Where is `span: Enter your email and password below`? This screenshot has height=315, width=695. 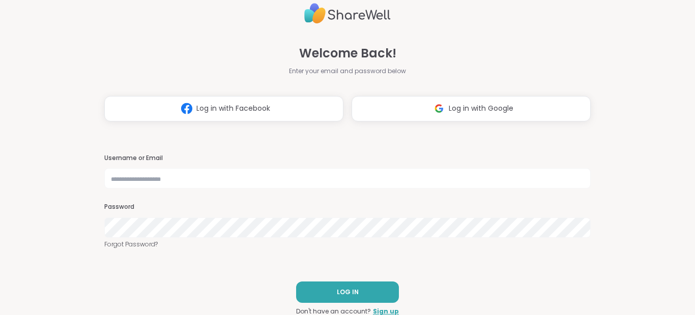
span: Enter your email and password below is located at coordinates (347, 71).